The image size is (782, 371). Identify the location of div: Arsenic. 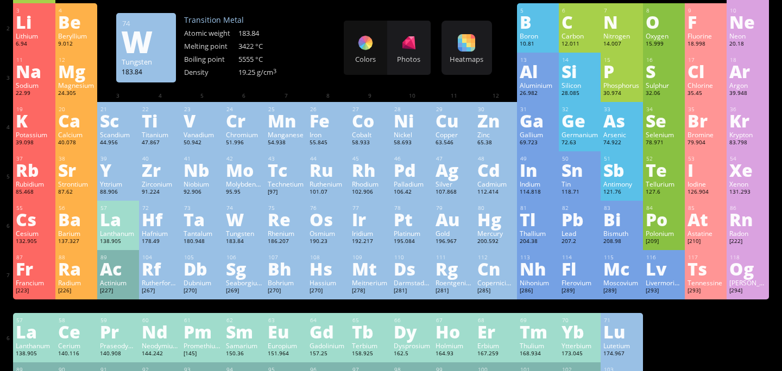
(621, 135).